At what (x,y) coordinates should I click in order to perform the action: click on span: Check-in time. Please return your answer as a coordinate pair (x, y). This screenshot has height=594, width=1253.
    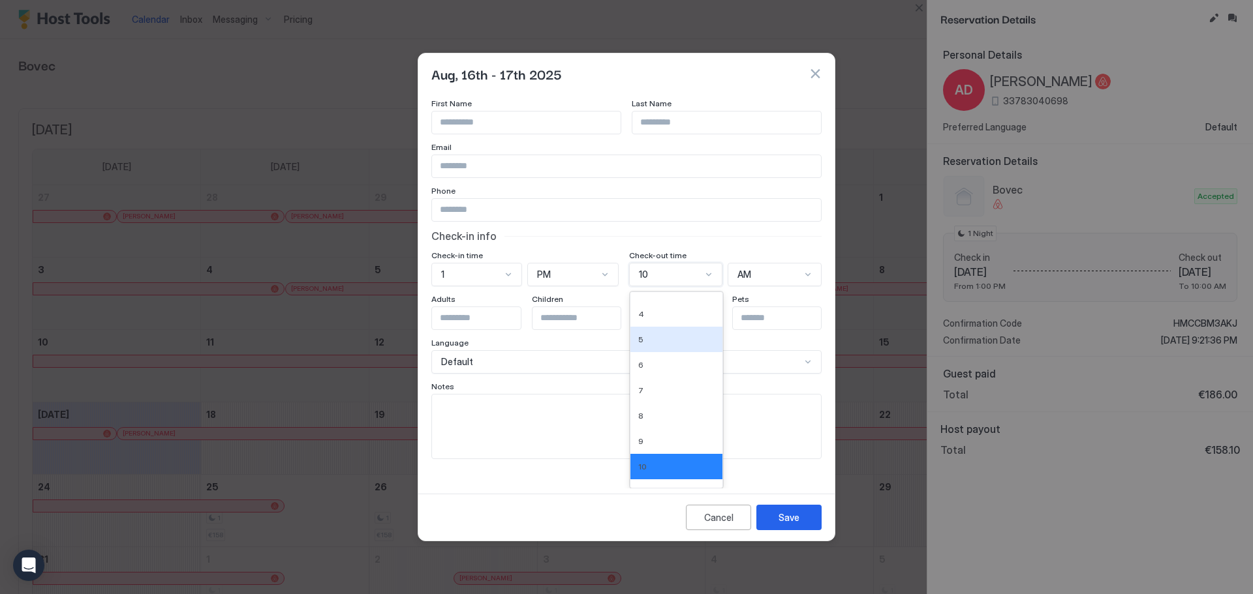
    Looking at the image, I should click on (457, 255).